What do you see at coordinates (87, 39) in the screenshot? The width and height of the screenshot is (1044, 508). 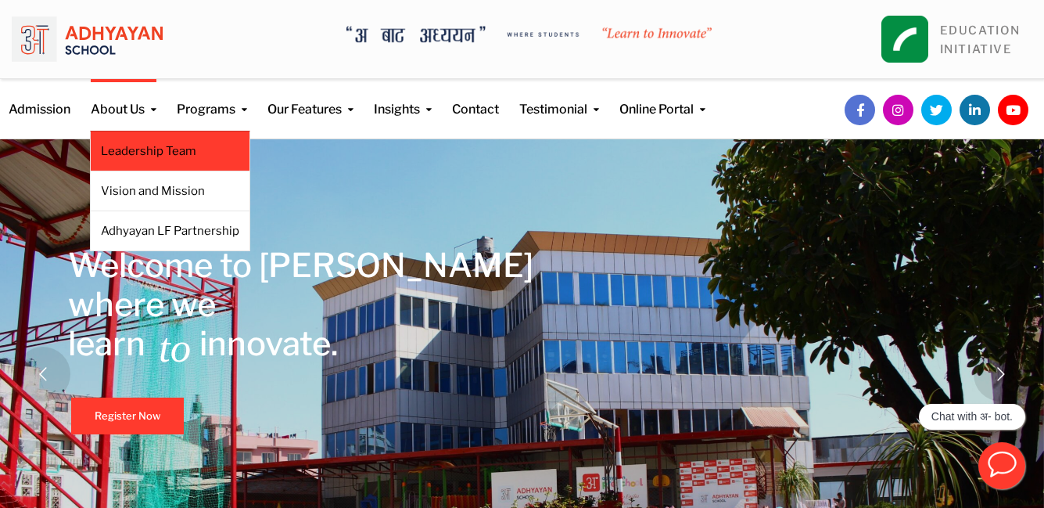 I see `img: logo` at bounding box center [87, 39].